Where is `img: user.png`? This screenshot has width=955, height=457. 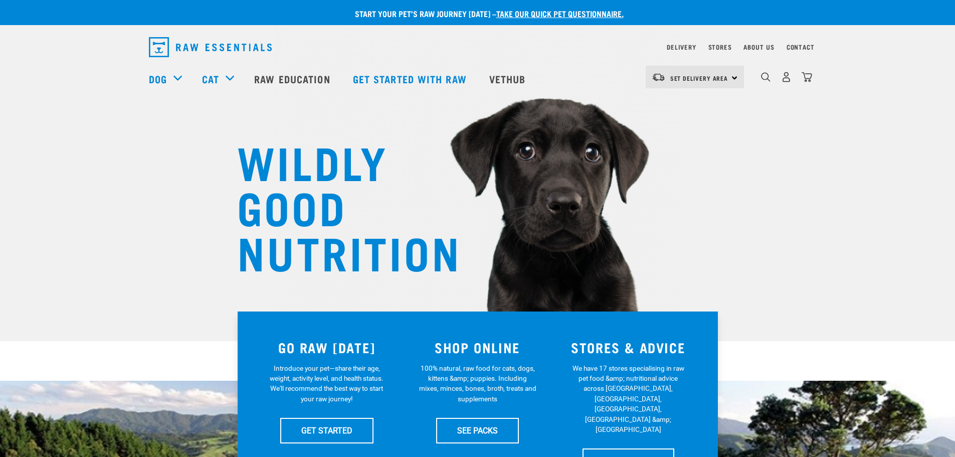
img: user.png is located at coordinates (786, 77).